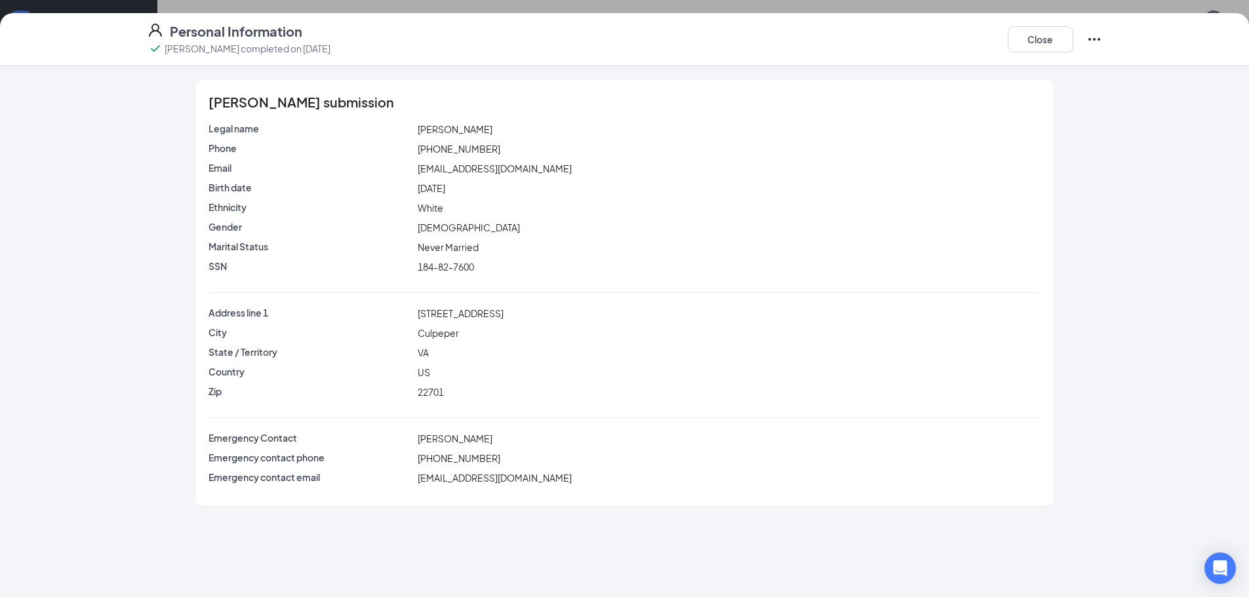  Describe the element at coordinates (1220, 568) in the screenshot. I see `div: Open Intercom Messenger` at that location.